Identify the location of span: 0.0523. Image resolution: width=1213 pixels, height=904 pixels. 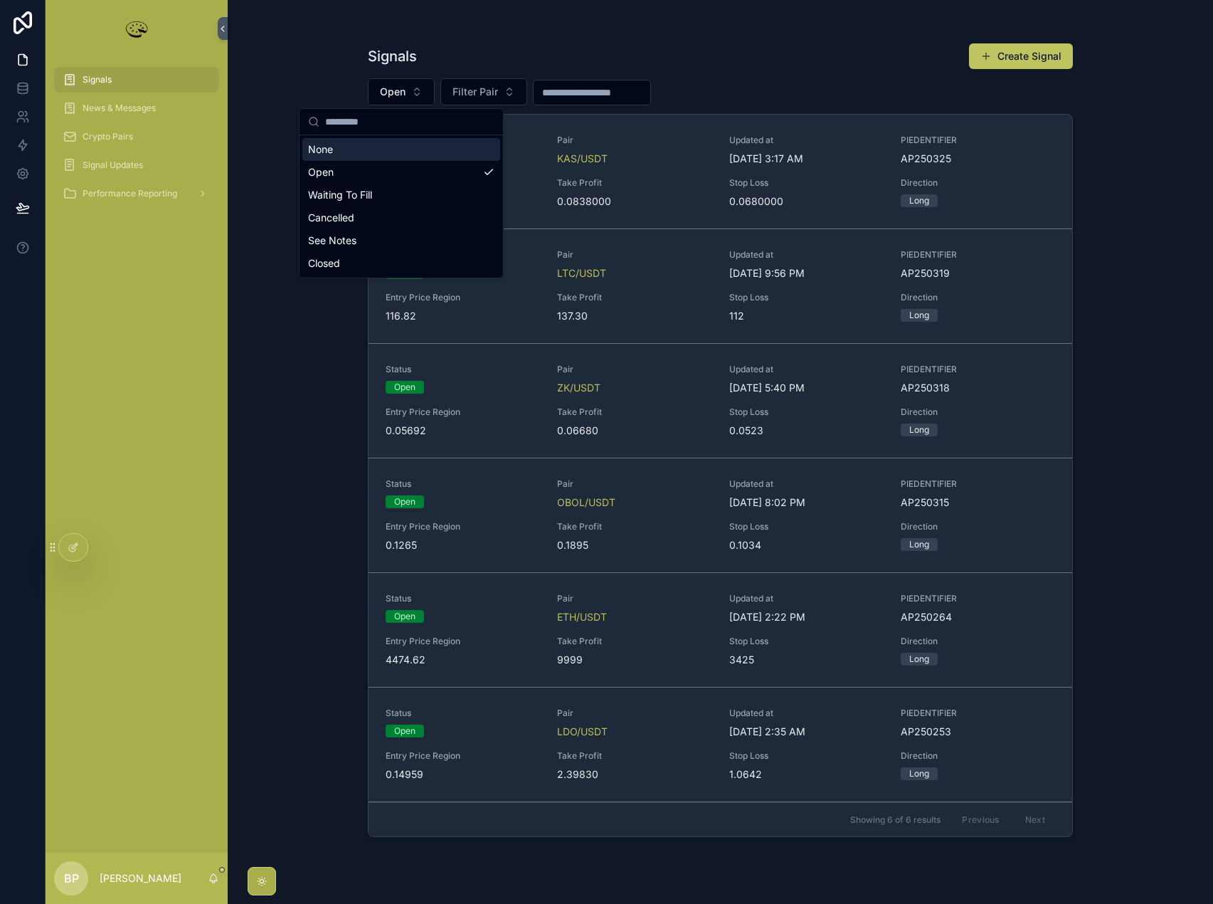
(806, 431).